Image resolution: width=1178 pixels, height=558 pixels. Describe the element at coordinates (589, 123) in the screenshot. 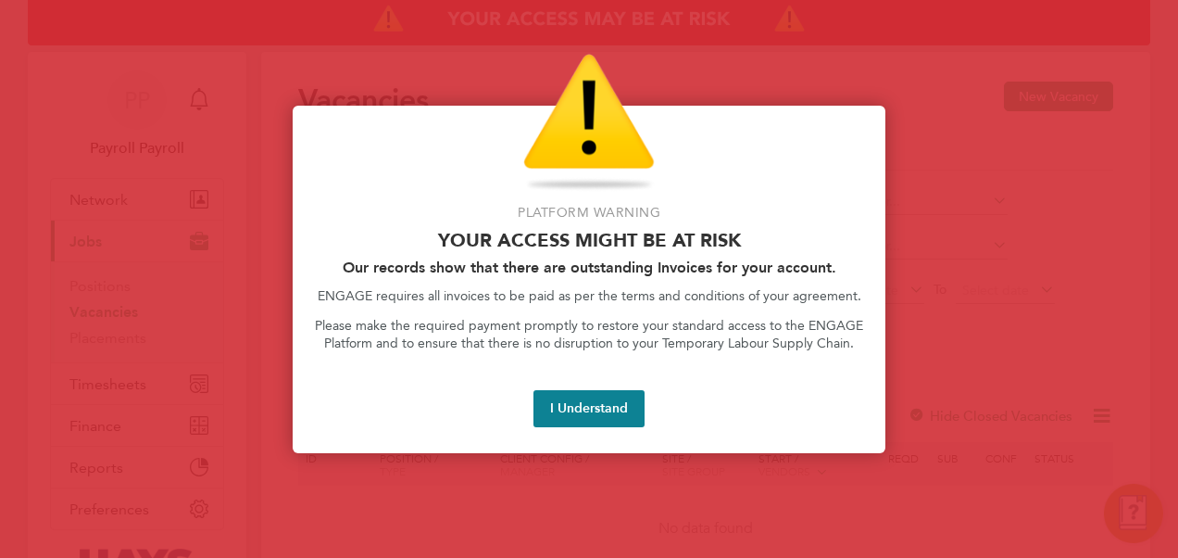

I see `img: Warning Icon` at that location.